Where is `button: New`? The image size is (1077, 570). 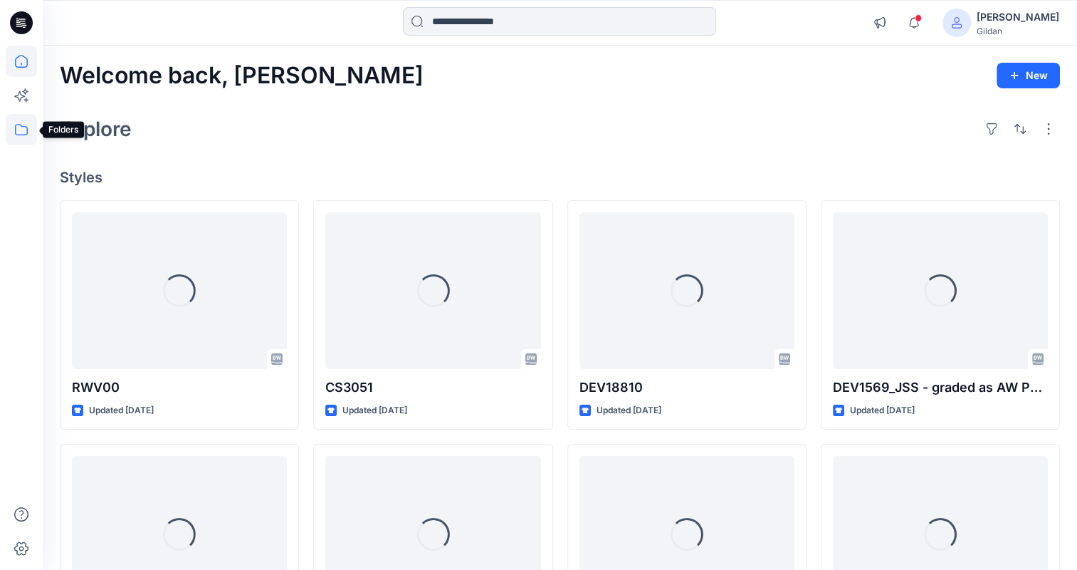 button: New is located at coordinates (1028, 75).